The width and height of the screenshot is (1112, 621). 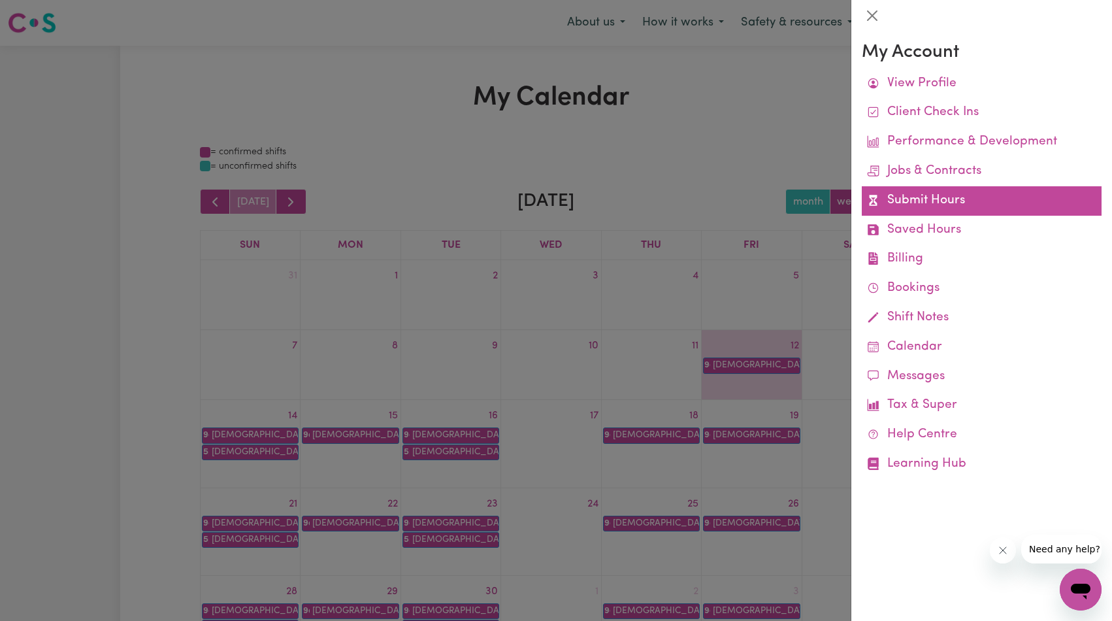 I want to click on button: Close, so click(x=872, y=16).